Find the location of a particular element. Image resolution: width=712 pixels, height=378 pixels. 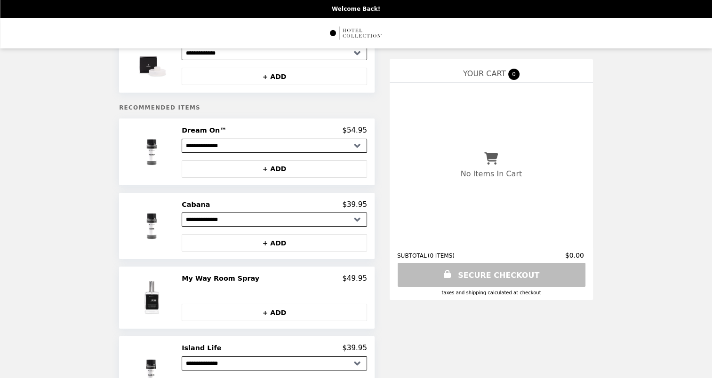

img: Chauffeur Car Diffuser™ Oil is located at coordinates (153, 59).